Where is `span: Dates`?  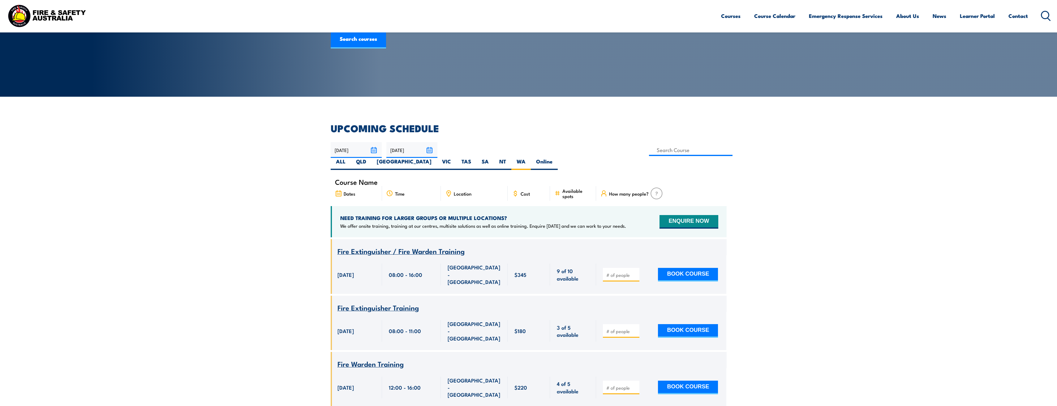
span: Dates is located at coordinates (349, 194).